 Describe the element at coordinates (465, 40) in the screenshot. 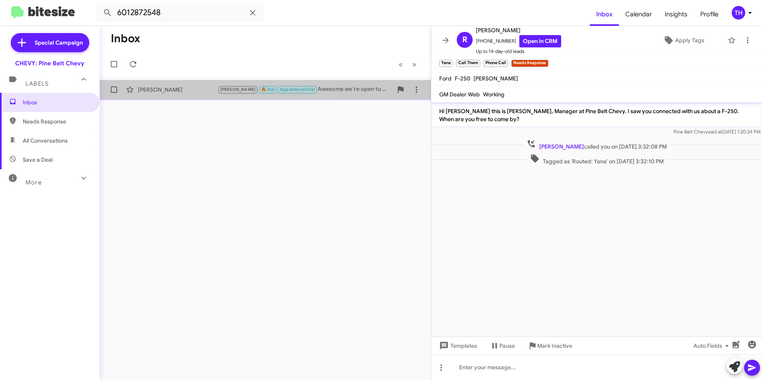

I see `span: R` at that location.